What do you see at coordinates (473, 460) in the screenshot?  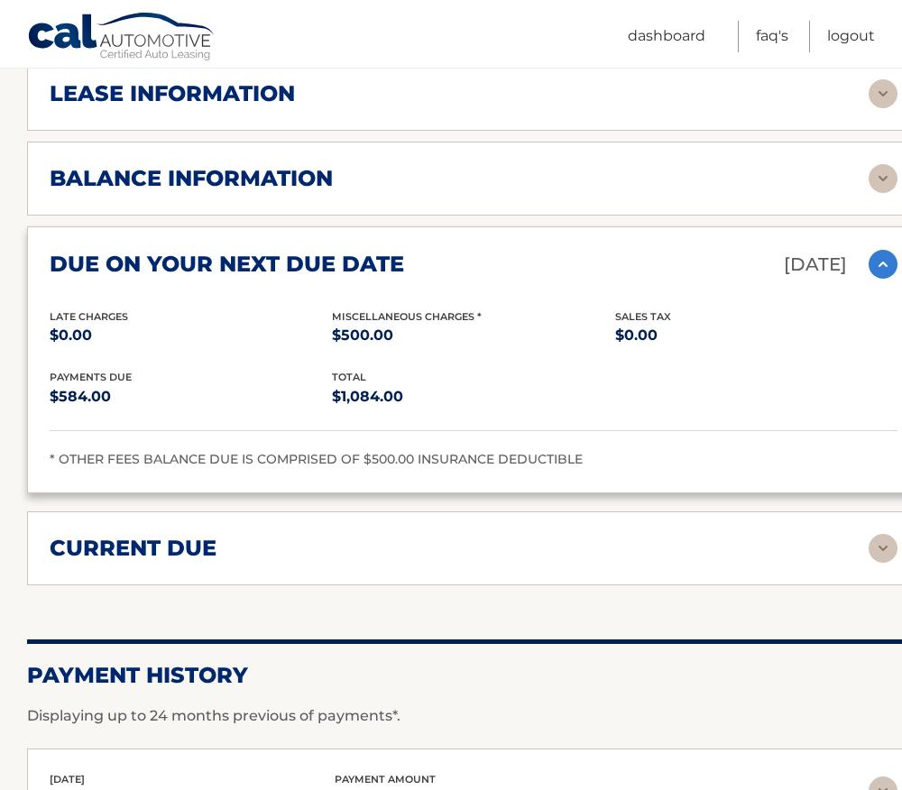 I see `div: * OTHER FEES BALANCE DUE IS COMPRISED OF $500.00 INSURANCE DEDUCTIBLE` at bounding box center [473, 460].